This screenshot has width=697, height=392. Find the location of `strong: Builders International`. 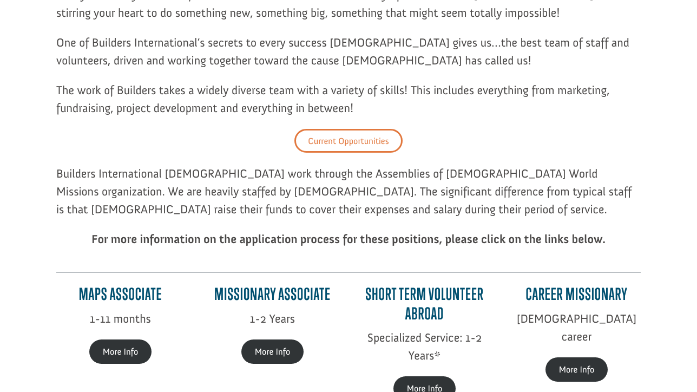

strong: Builders International is located at coordinates (58, 37).